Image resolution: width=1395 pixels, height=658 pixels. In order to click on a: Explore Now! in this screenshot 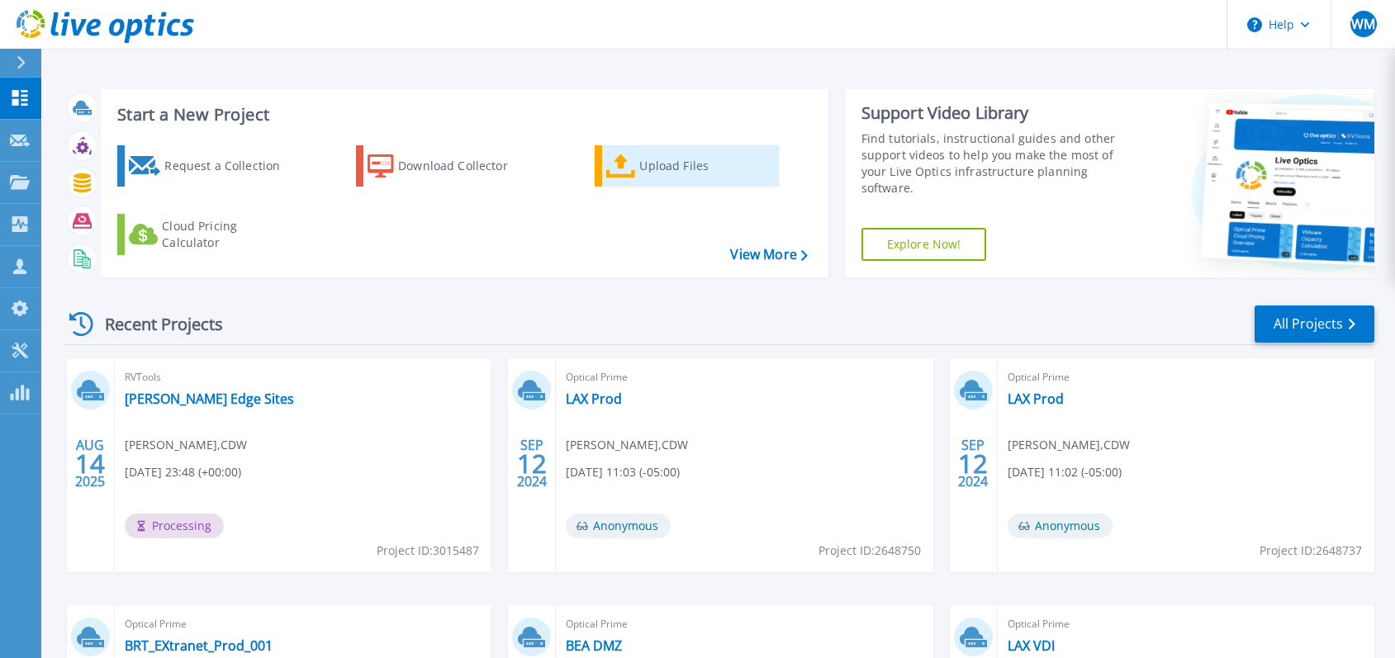, I will do `click(924, 245)`.